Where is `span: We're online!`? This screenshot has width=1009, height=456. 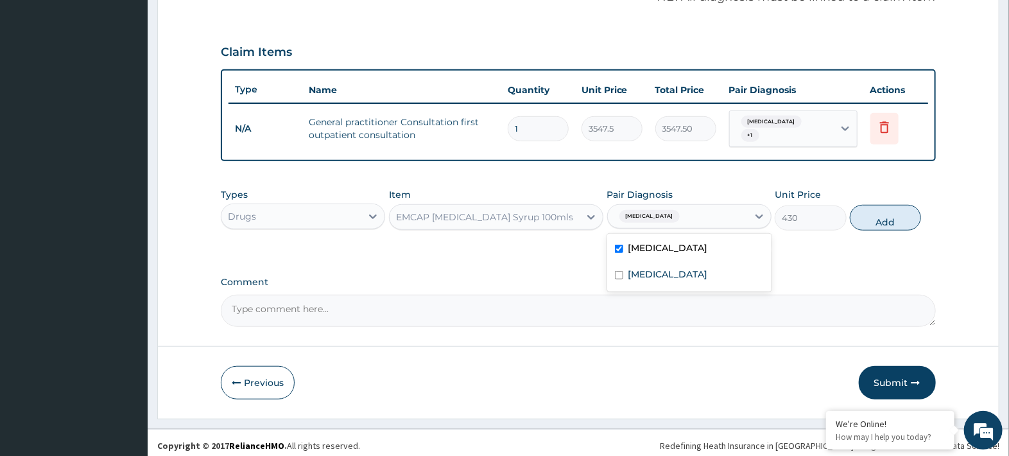 span: We're online! is located at coordinates (126, 207).